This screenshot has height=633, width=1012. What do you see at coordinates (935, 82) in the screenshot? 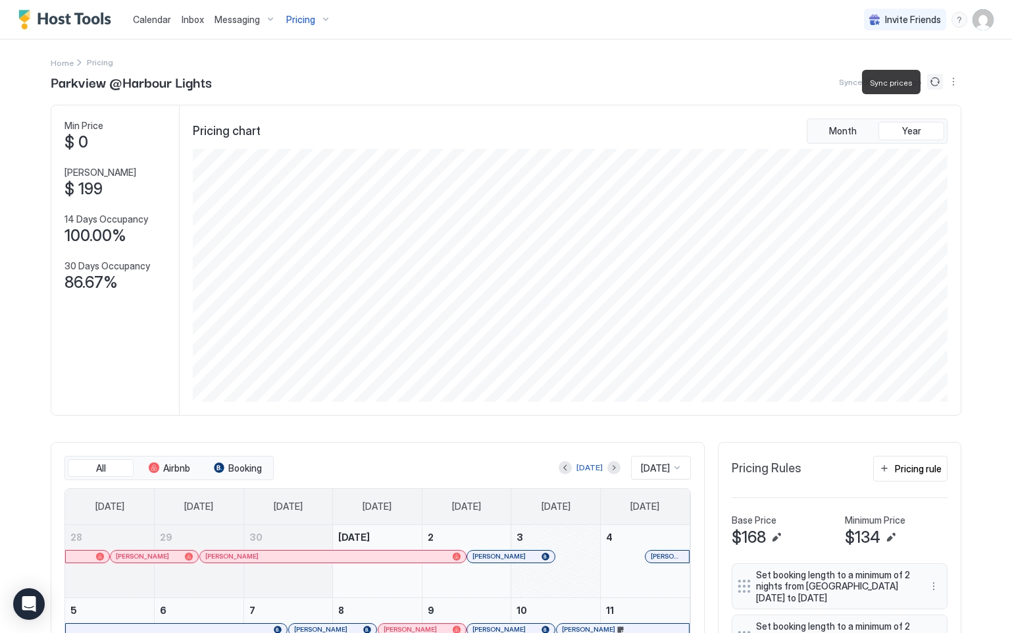
I see `button: Sync prices` at bounding box center [935, 82].